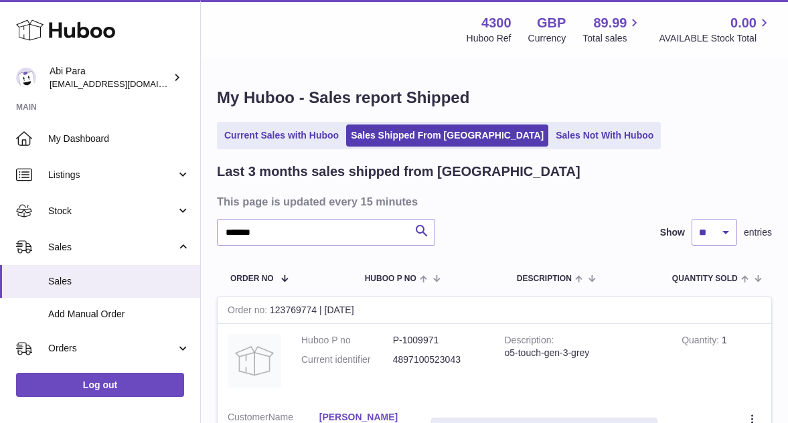 The image size is (788, 423). I want to click on span: entries, so click(758, 232).